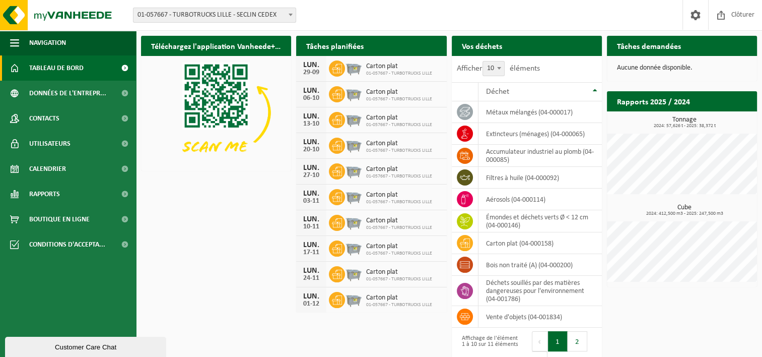 This screenshot has width=762, height=357. I want to click on h2: Tâches demandées, so click(649, 45).